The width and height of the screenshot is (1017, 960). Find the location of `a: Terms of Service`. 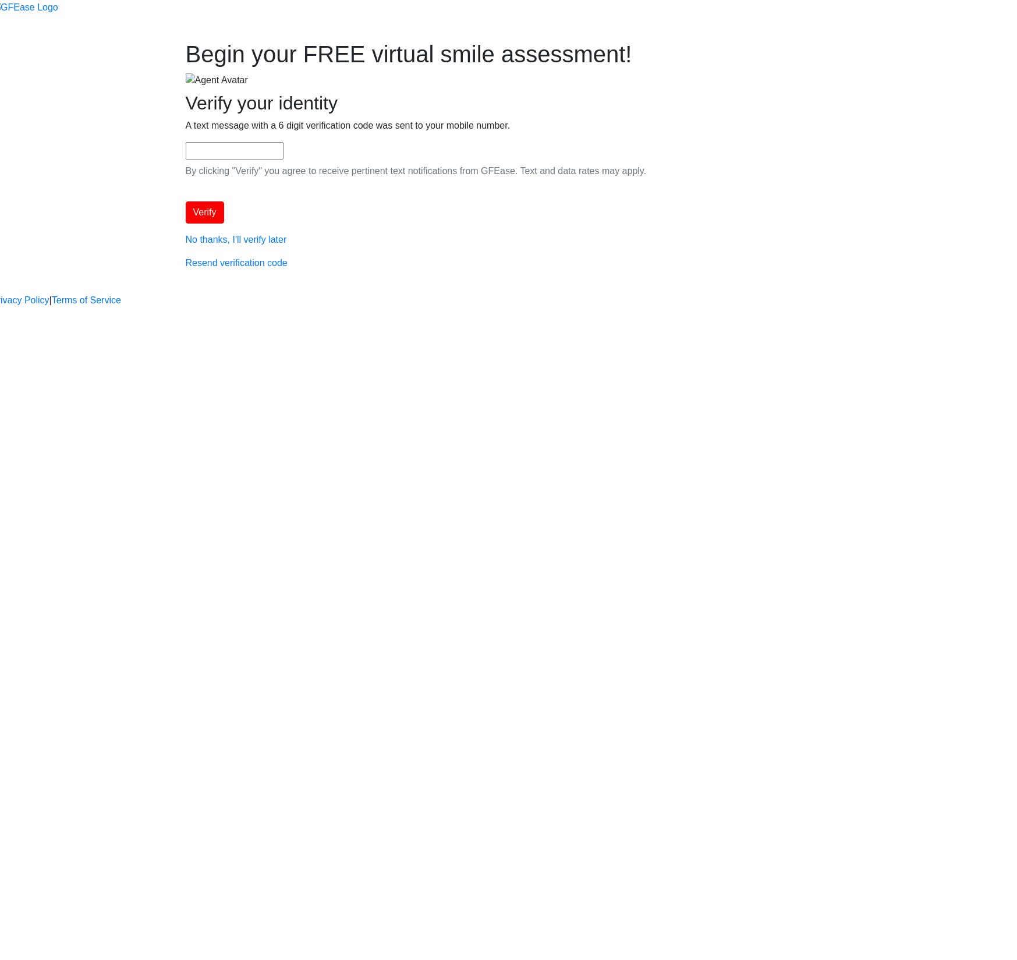

a: Terms of Service is located at coordinates (86, 301).